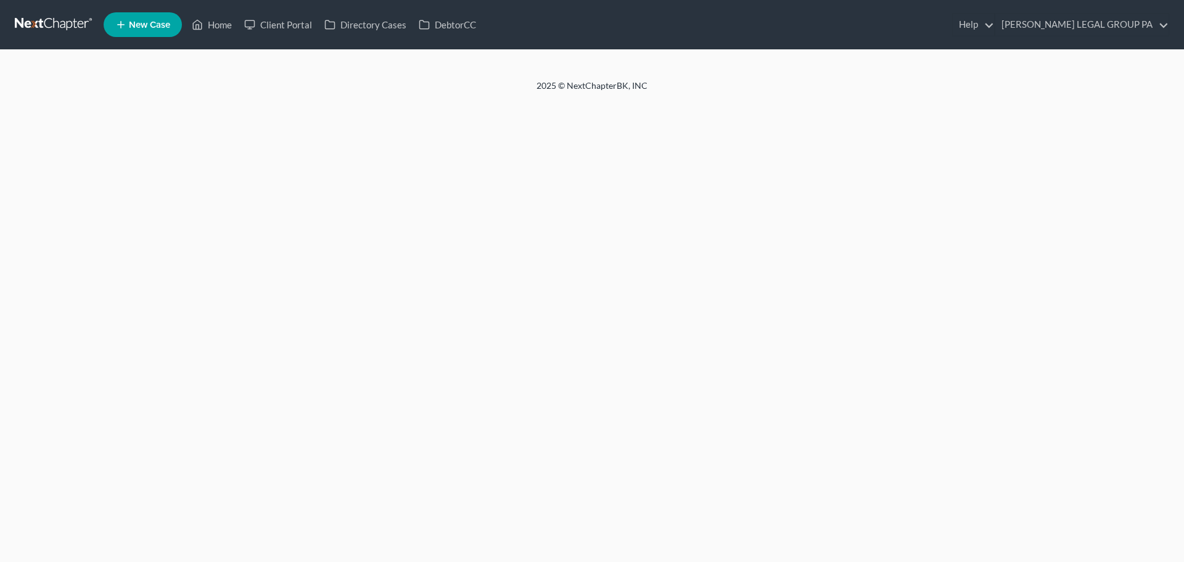 The height and width of the screenshot is (562, 1184). What do you see at coordinates (973, 25) in the screenshot?
I see `a: Help` at bounding box center [973, 25].